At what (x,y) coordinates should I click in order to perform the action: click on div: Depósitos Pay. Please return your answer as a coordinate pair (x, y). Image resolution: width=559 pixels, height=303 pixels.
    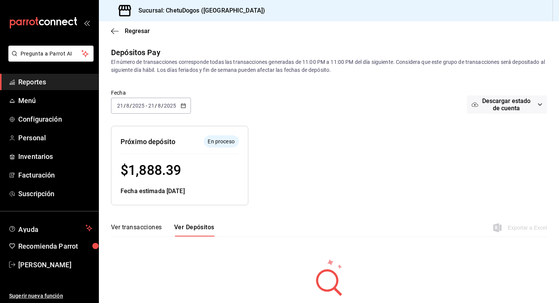
    Looking at the image, I should click on (136, 52).